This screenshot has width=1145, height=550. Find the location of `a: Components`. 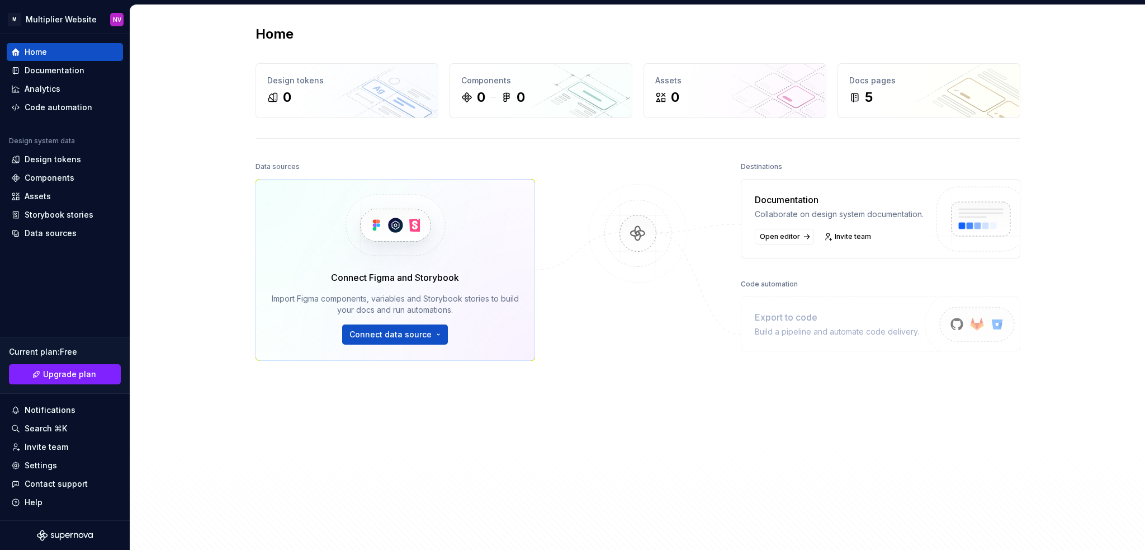

a: Components is located at coordinates (65, 178).